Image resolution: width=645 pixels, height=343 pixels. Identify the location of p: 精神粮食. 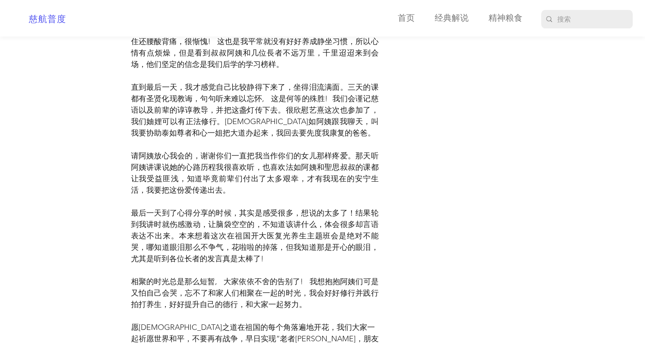
(505, 18).